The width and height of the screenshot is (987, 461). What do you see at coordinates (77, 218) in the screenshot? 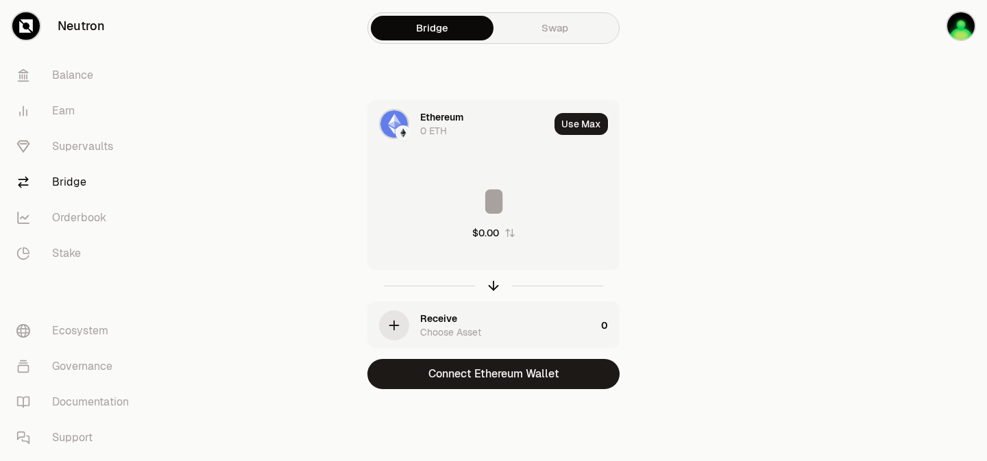
I see `a: Orderbook` at bounding box center [77, 218].